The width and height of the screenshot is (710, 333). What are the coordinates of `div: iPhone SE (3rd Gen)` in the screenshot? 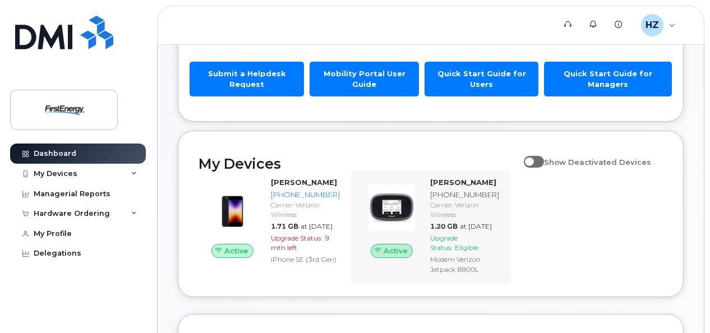 It's located at (305, 259).